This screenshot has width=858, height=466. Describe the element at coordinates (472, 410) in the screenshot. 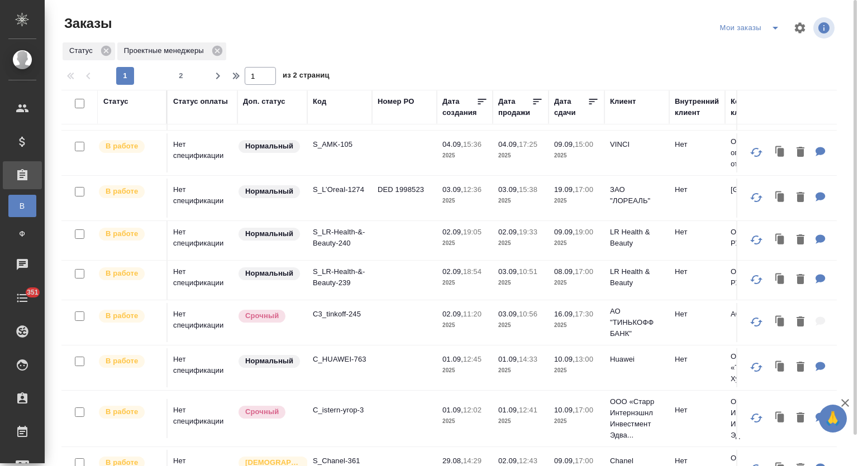

I see `p: 12:02` at that location.